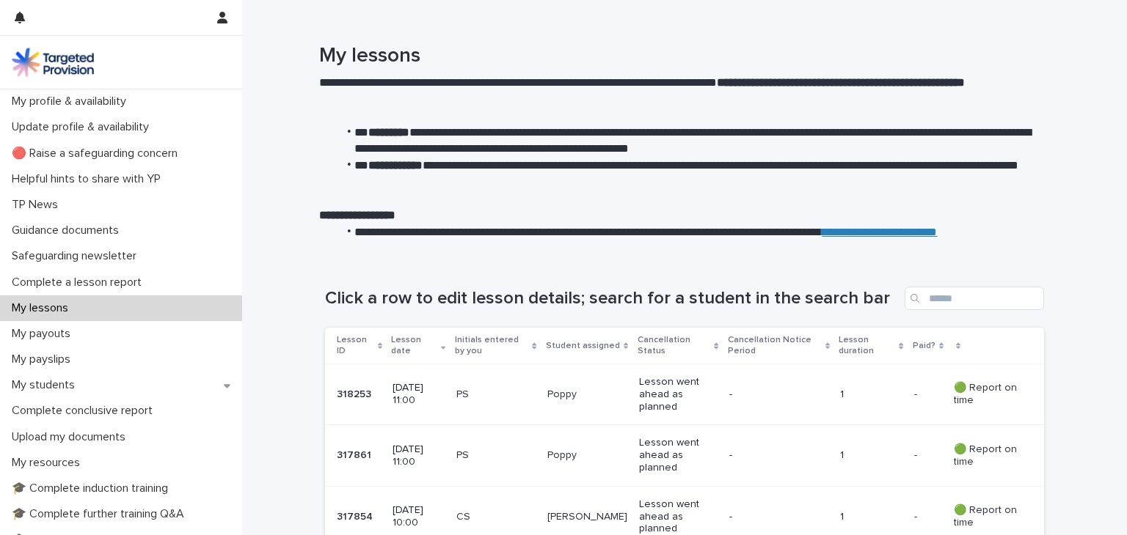  What do you see at coordinates (85, 411) in the screenshot?
I see `p: Complete conclusive report` at bounding box center [85, 411].